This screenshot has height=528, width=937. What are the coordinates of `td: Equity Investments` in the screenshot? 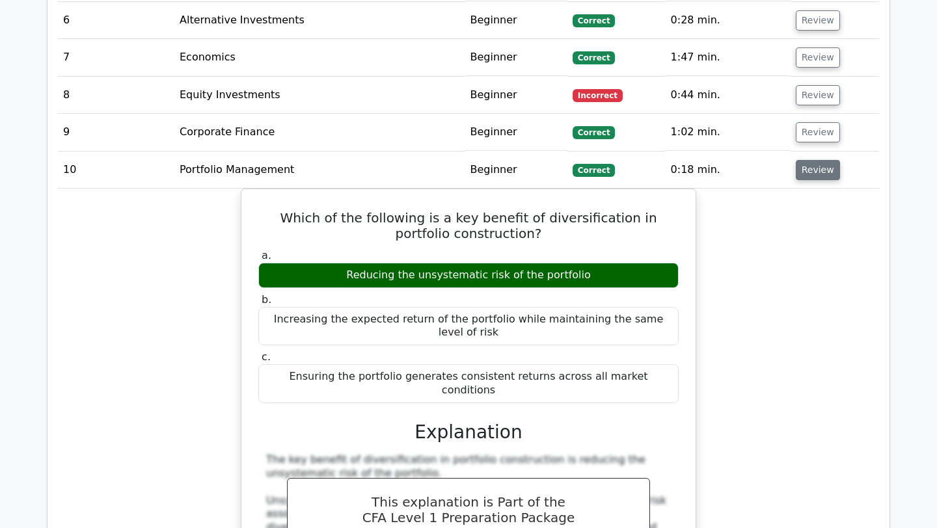 It's located at (319, 95).